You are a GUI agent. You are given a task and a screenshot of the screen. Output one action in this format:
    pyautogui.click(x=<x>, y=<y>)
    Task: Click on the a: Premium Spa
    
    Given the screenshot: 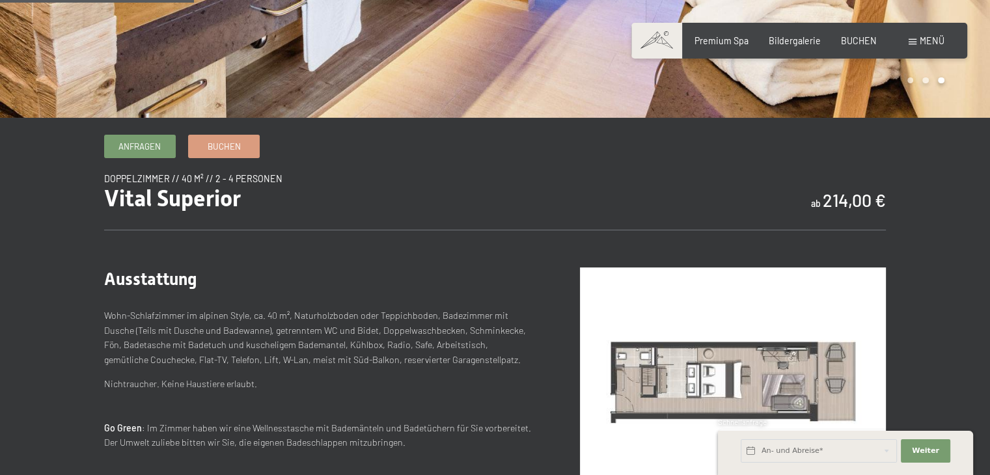 What is the action you would take?
    pyautogui.click(x=721, y=40)
    